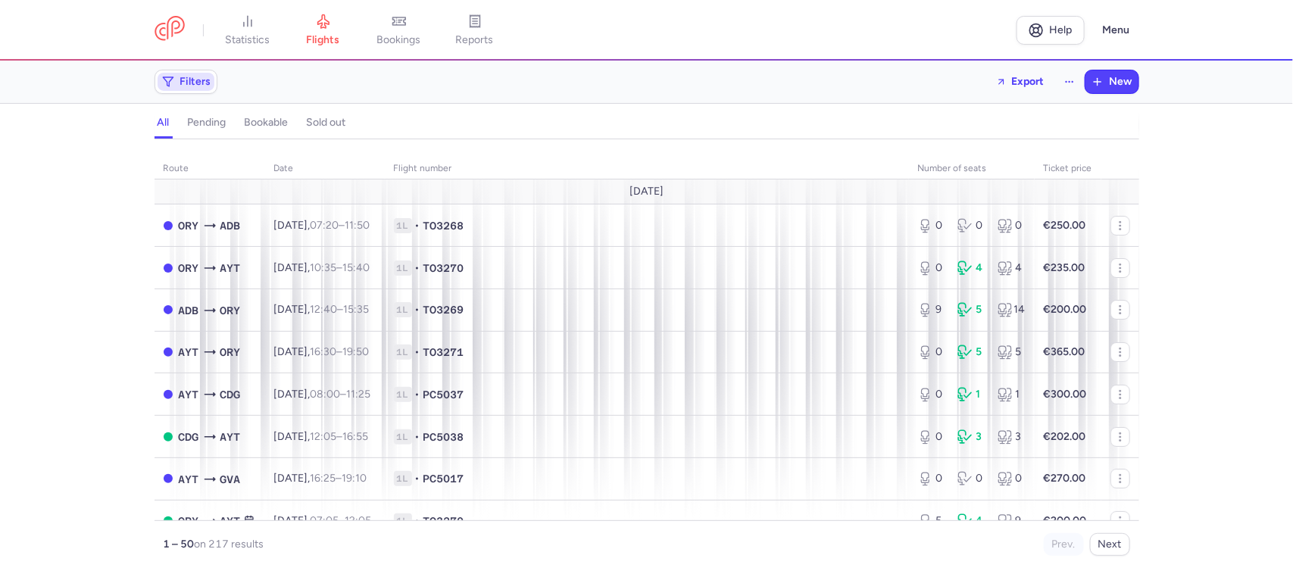  I want to click on strong: €365.00, so click(1064, 351).